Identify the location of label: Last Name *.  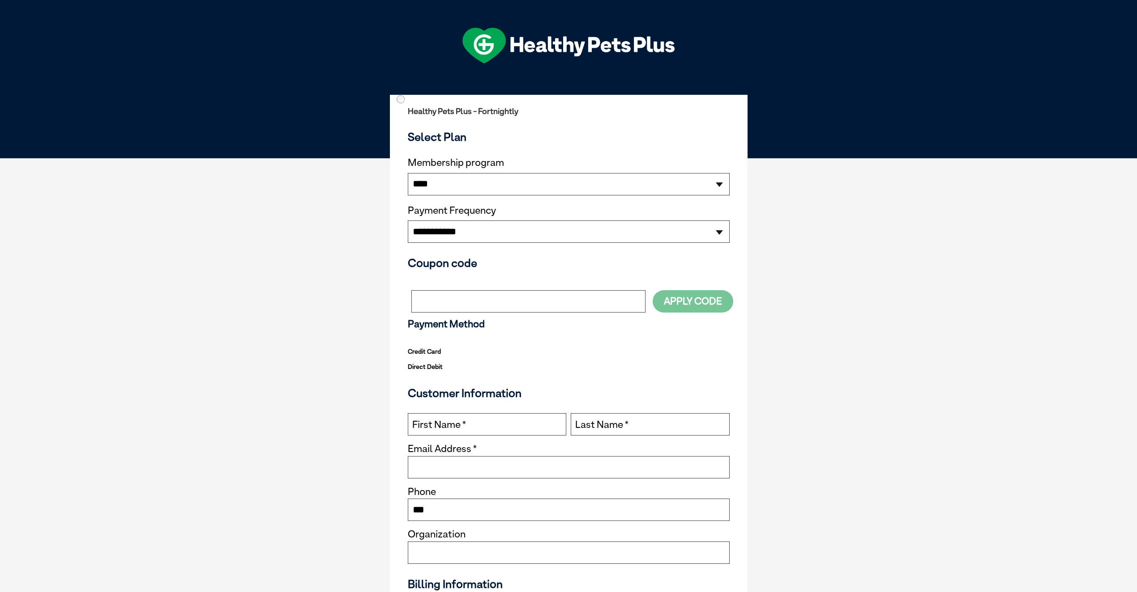
(601, 425).